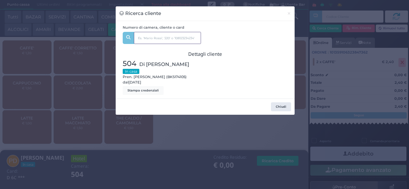 The height and width of the screenshot is (189, 409). I want to click on small: In casa, so click(131, 72).